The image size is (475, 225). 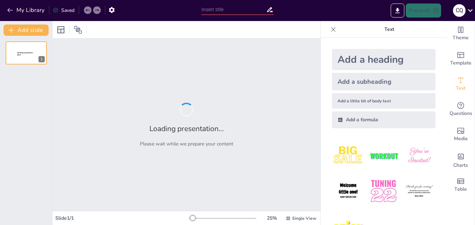 I want to click on img: 3.jpeg, so click(x=419, y=155).